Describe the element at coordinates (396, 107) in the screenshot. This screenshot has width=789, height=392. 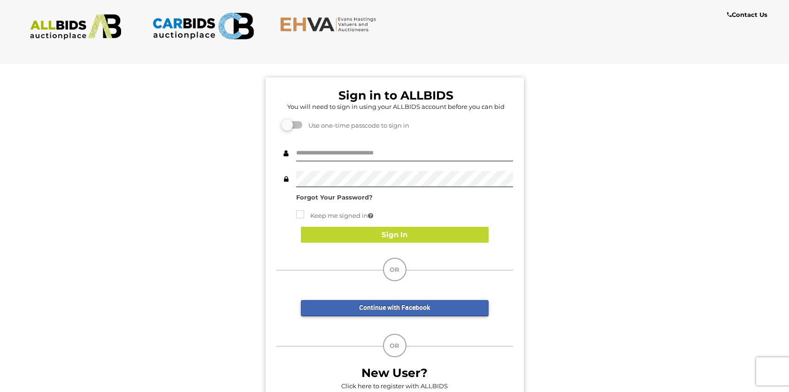
I see `h5: You will need to sign in using your ALLBIDS account before you can bid` at that location.